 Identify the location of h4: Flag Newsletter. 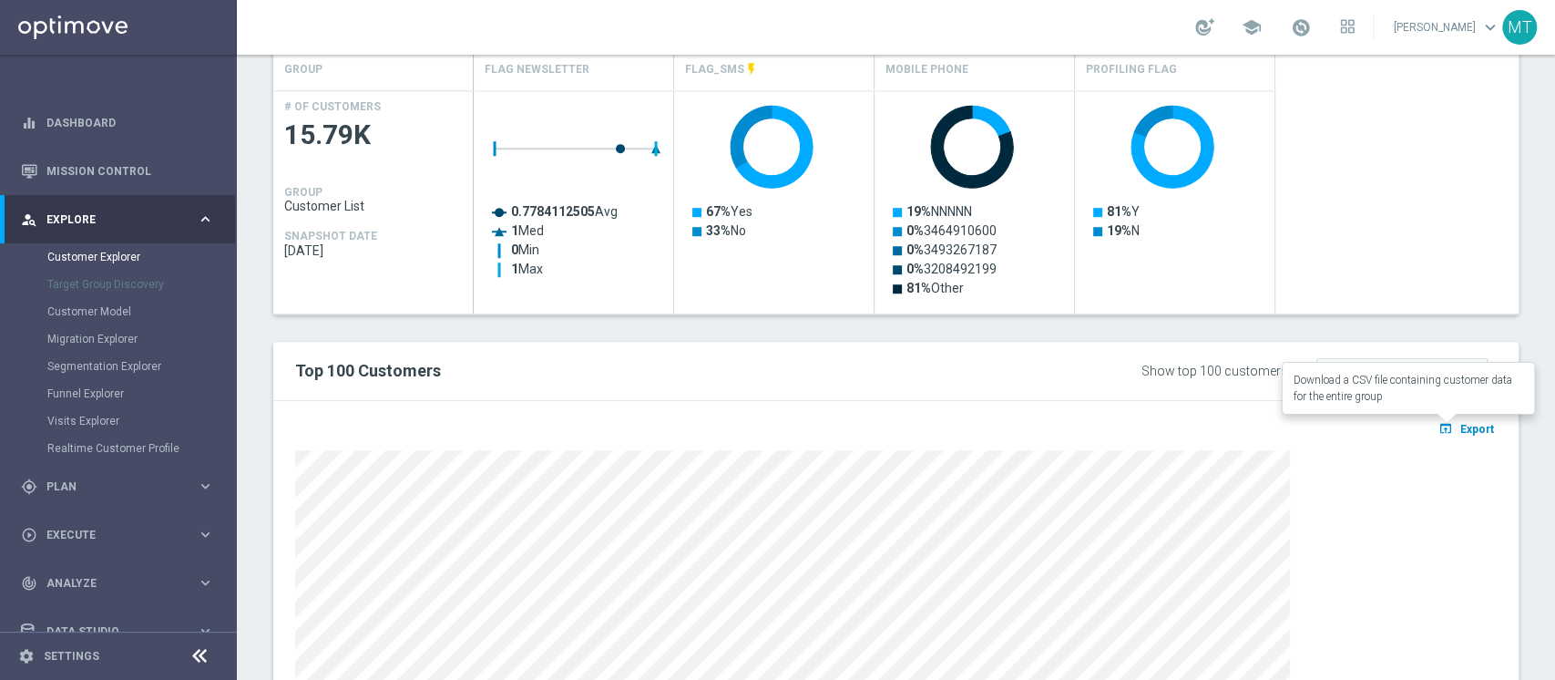
(537, 69).